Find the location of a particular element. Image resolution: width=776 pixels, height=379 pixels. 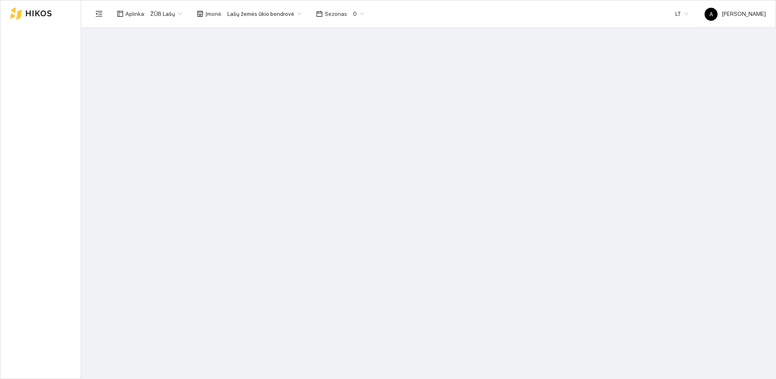

span: Įmonė : is located at coordinates (214, 14).